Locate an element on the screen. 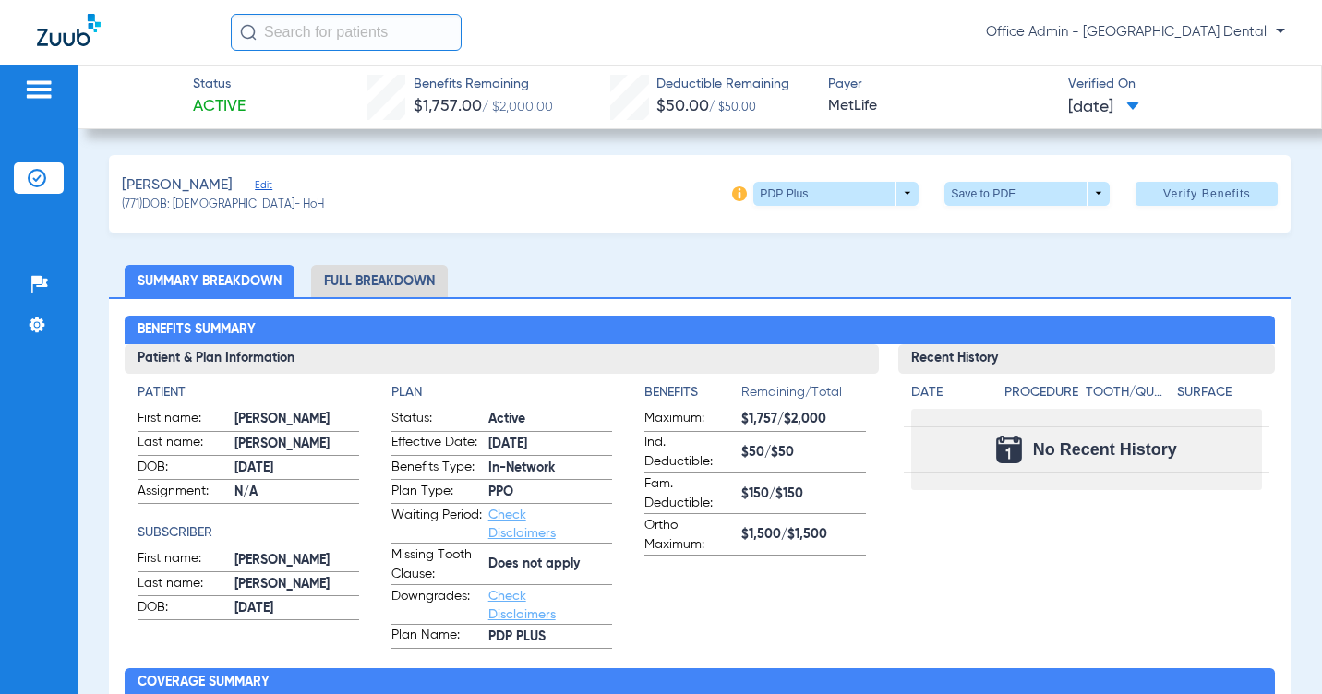 The width and height of the screenshot is (1322, 694). app-breakdown-title: Date is located at coordinates (950, 396).